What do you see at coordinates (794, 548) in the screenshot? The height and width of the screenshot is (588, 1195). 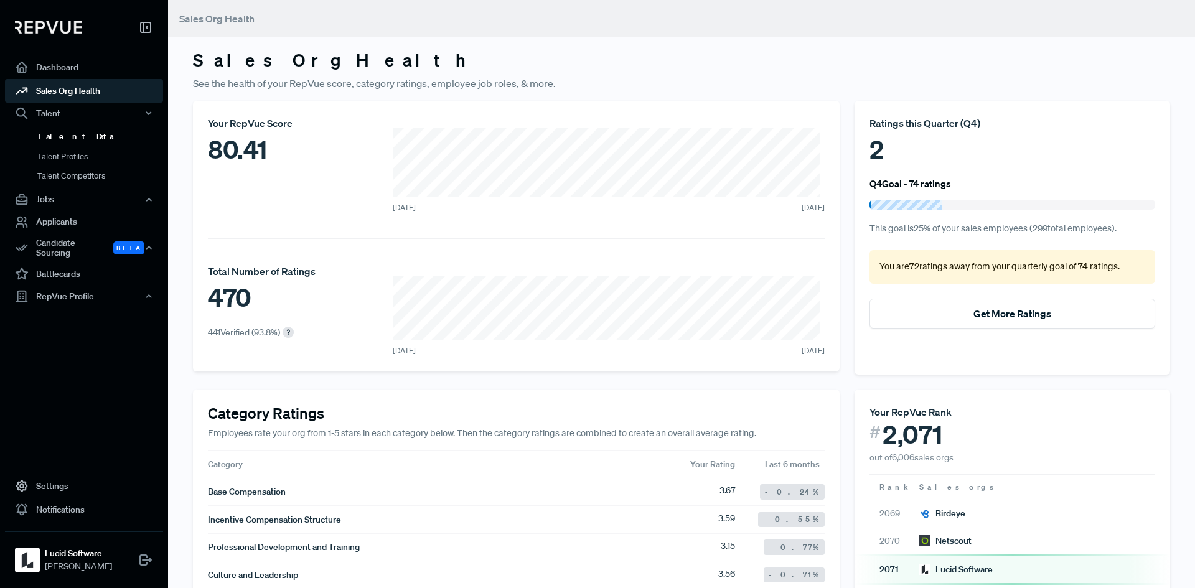 I see `span: -0.77 %` at bounding box center [794, 548].